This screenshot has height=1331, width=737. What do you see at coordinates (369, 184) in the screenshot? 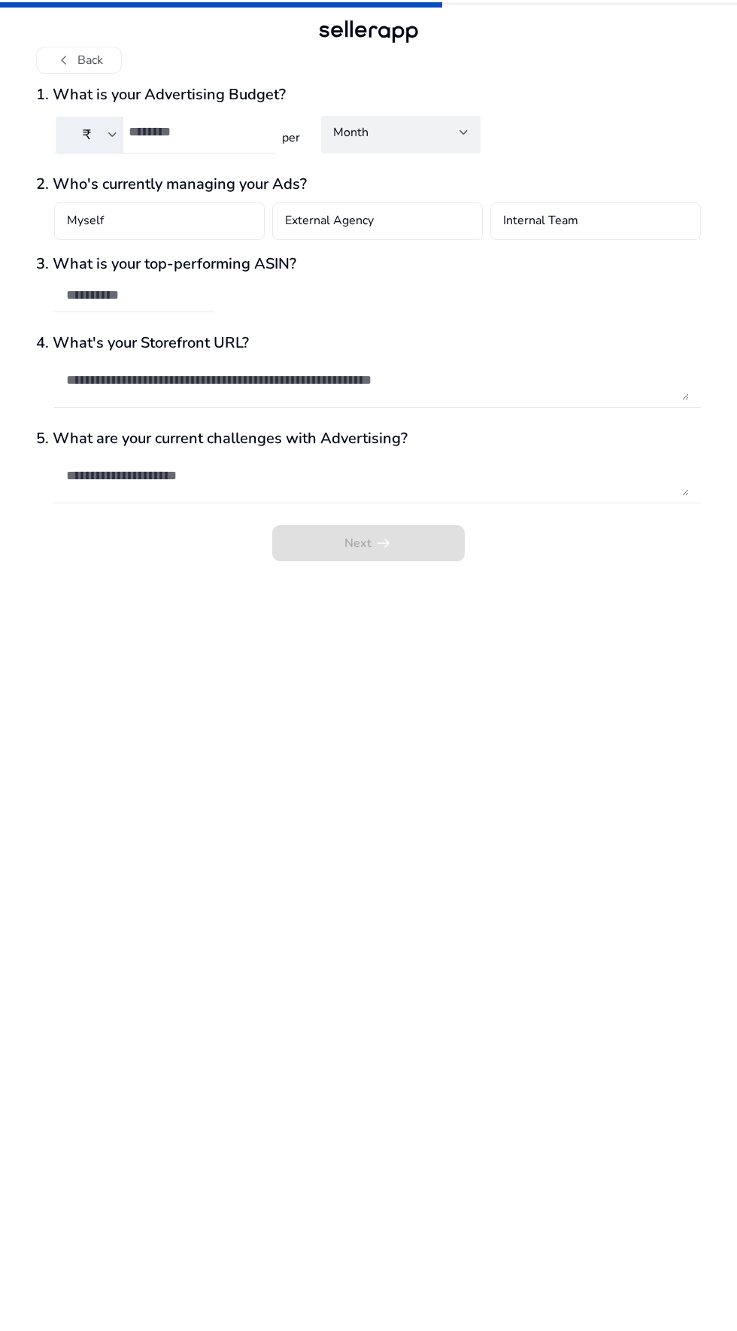
I see `h3: 2. Who's currently managing your Ads?` at bounding box center [369, 184].